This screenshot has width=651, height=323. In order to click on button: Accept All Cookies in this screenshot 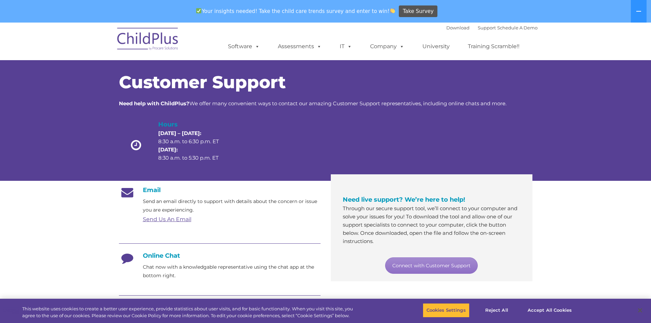, I will do `click(549, 310)`.